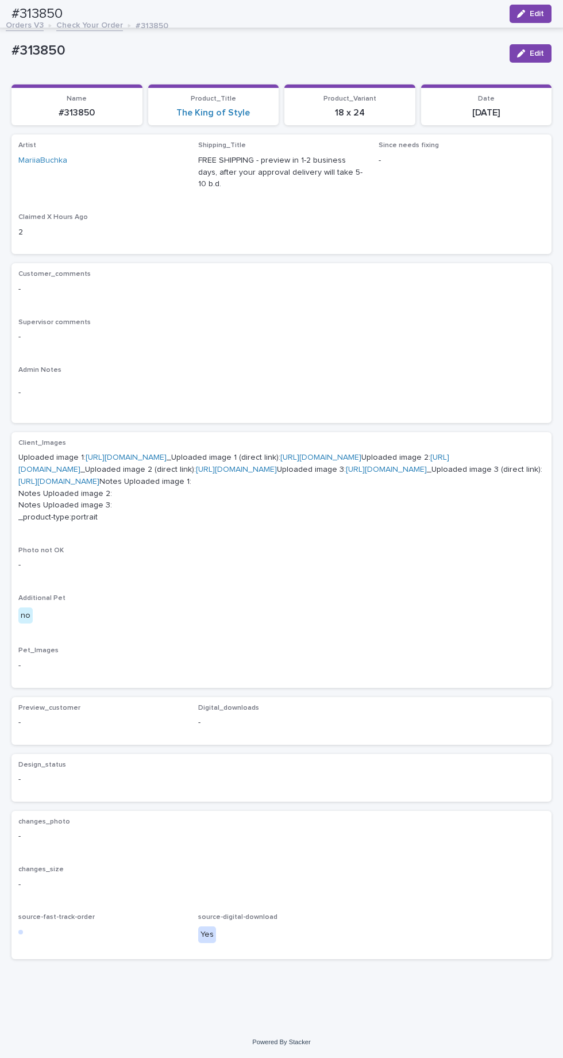 The width and height of the screenshot is (563, 1058). I want to click on p: 18 x 24, so click(350, 113).